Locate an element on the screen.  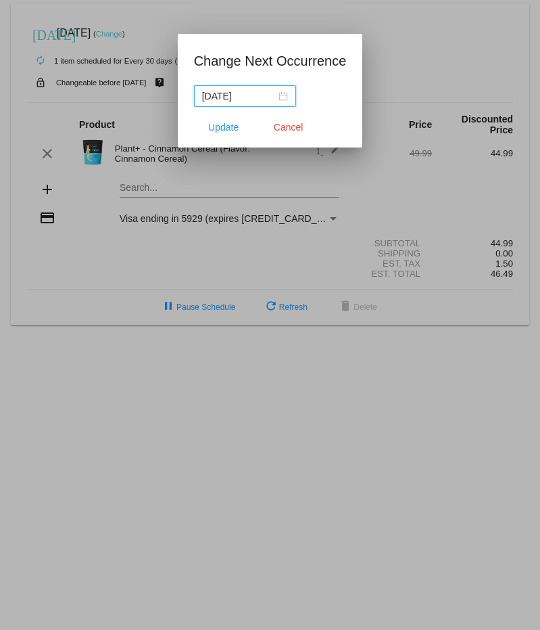
button: Close dialog is located at coordinates (289, 127).